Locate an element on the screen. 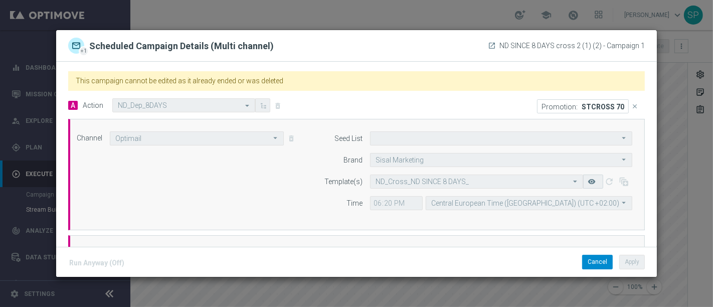  label: Template(s) is located at coordinates (343, 181).